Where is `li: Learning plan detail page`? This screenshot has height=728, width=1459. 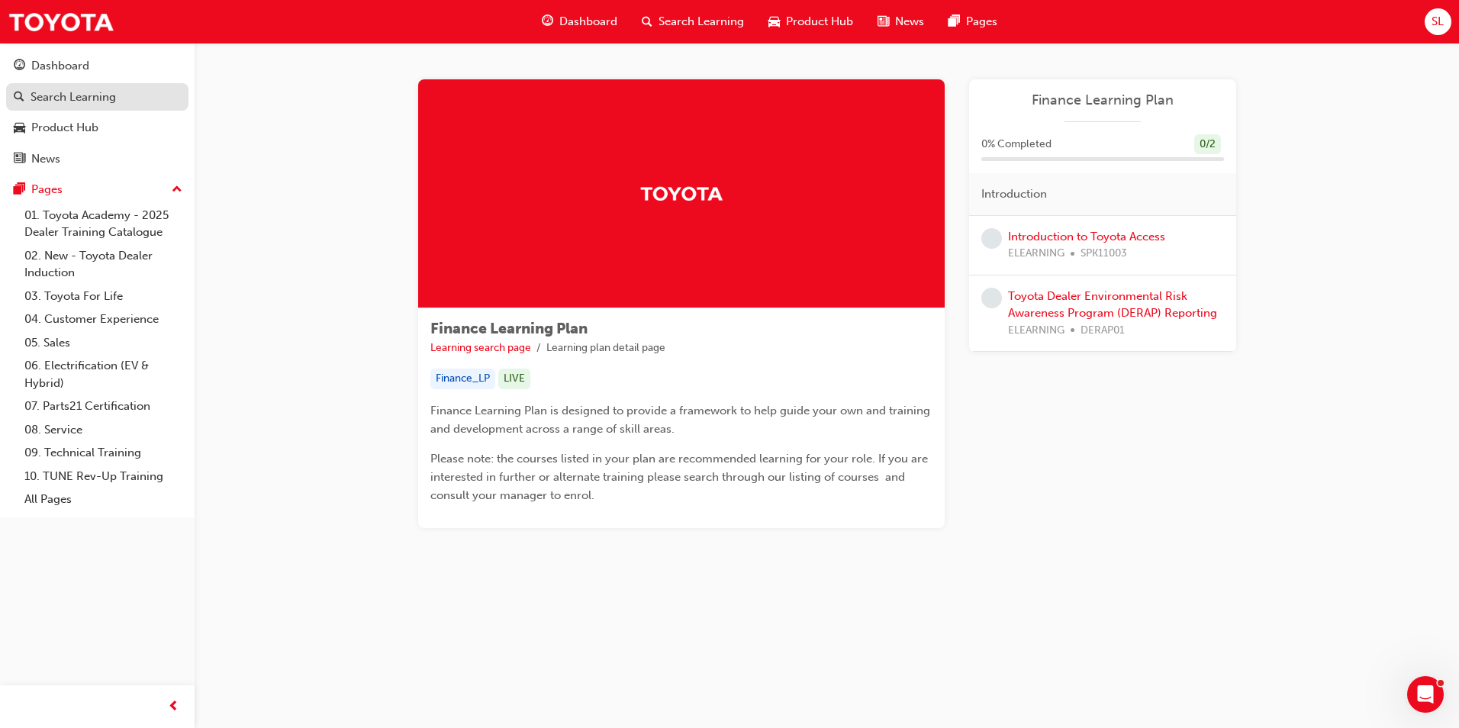
li: Learning plan detail page is located at coordinates (606, 348).